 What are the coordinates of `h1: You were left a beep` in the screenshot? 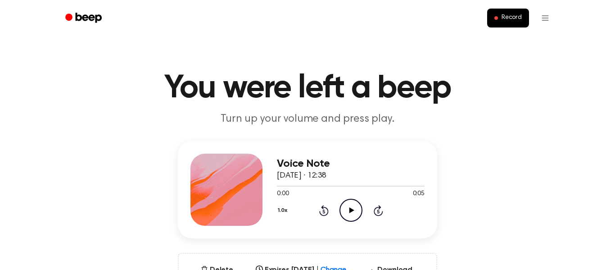 It's located at (308, 88).